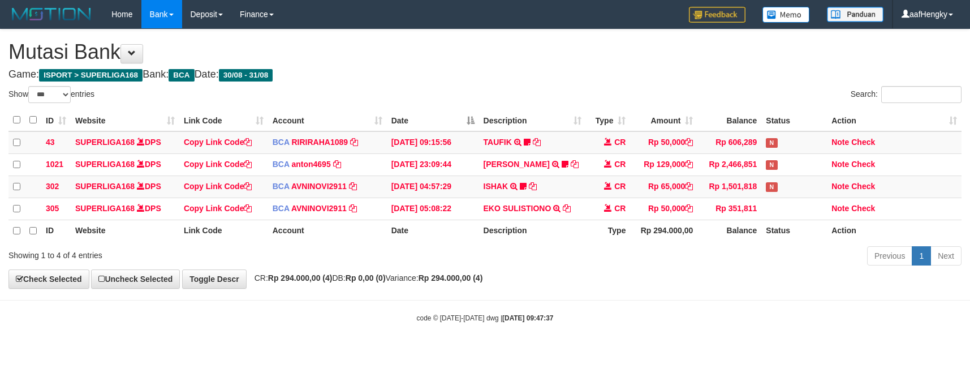 The height and width of the screenshot is (368, 970). Describe the element at coordinates (311, 164) in the screenshot. I see `a: anton4695` at that location.